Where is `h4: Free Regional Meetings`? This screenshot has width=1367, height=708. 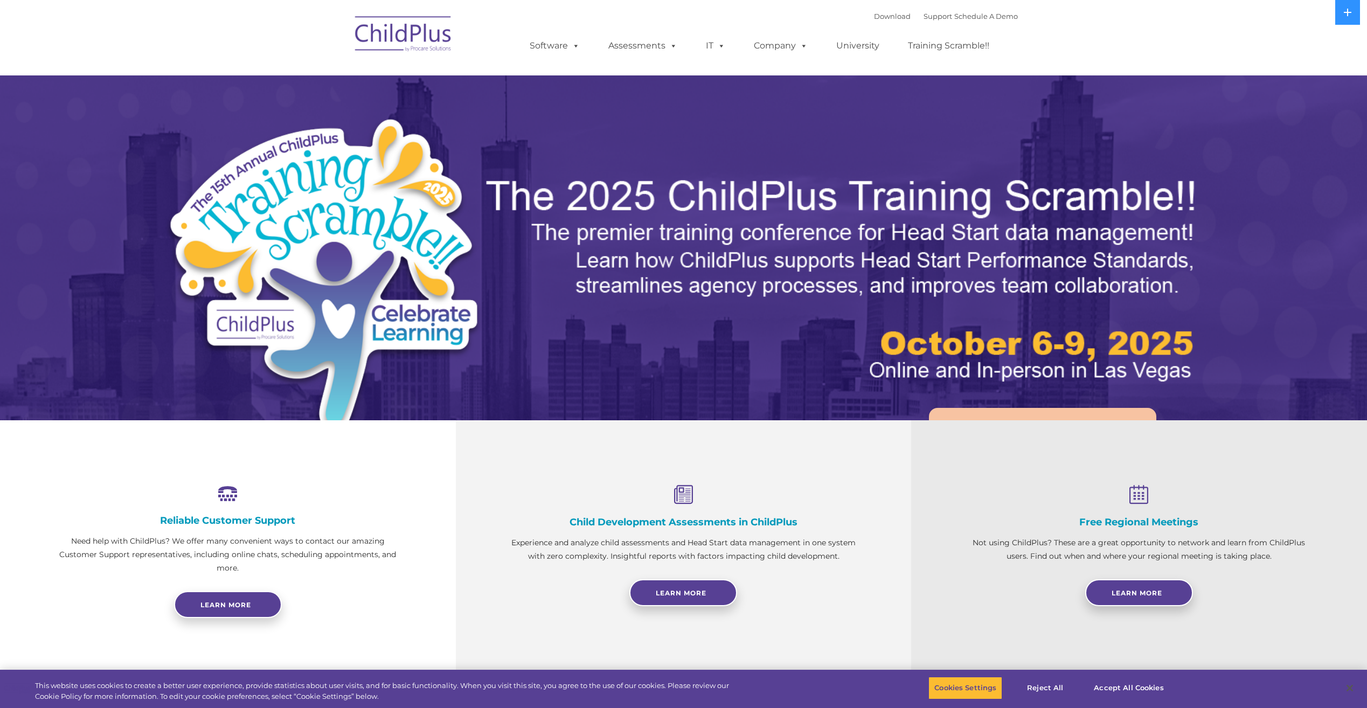
h4: Free Regional Meetings is located at coordinates (1139, 522).